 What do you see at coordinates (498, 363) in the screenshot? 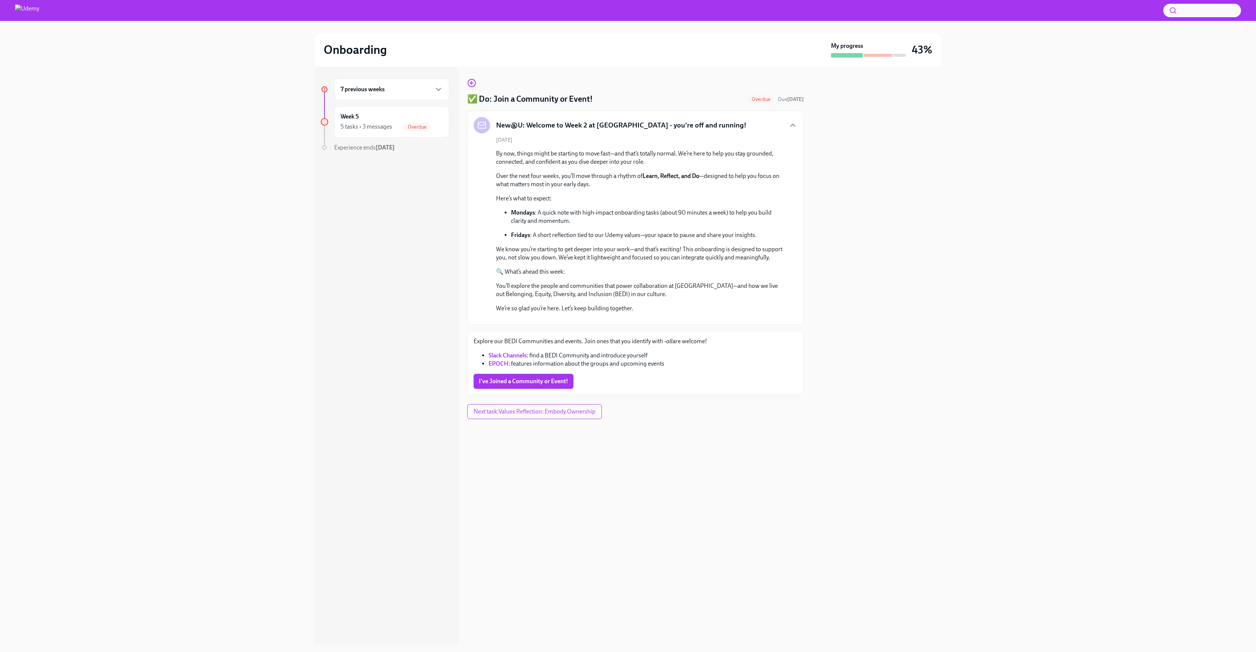
I see `a: EPOCH` at bounding box center [498, 363].